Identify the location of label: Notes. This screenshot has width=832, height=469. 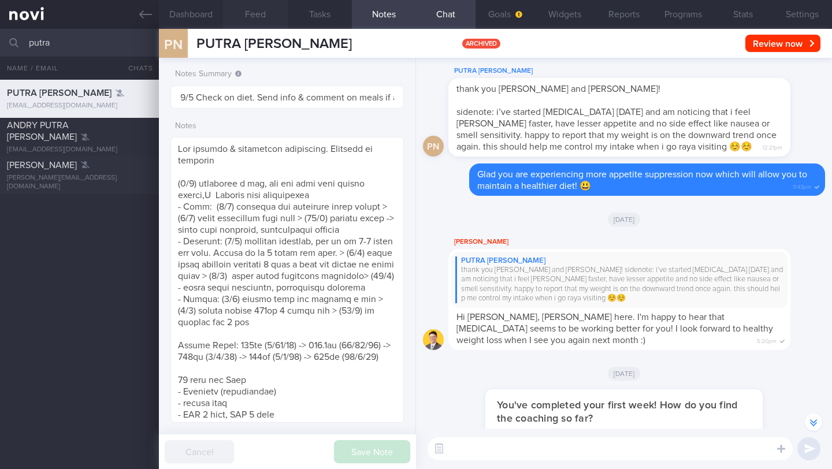
(287, 126).